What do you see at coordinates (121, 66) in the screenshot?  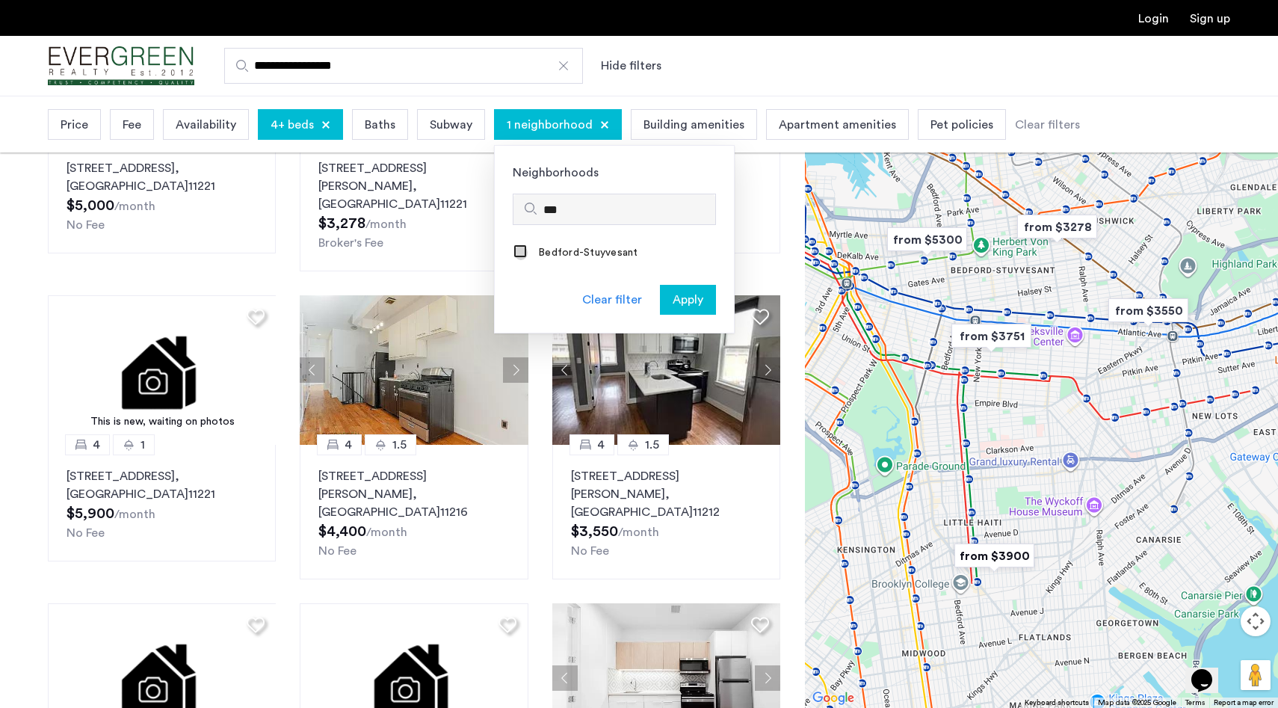 I see `a: Cazamio Logo` at bounding box center [121, 66].